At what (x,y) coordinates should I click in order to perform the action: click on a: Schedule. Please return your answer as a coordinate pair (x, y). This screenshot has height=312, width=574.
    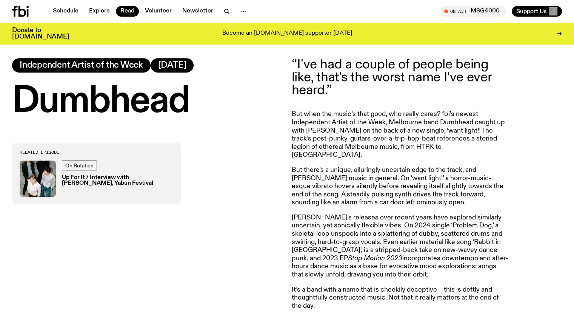
    Looking at the image, I should click on (66, 11).